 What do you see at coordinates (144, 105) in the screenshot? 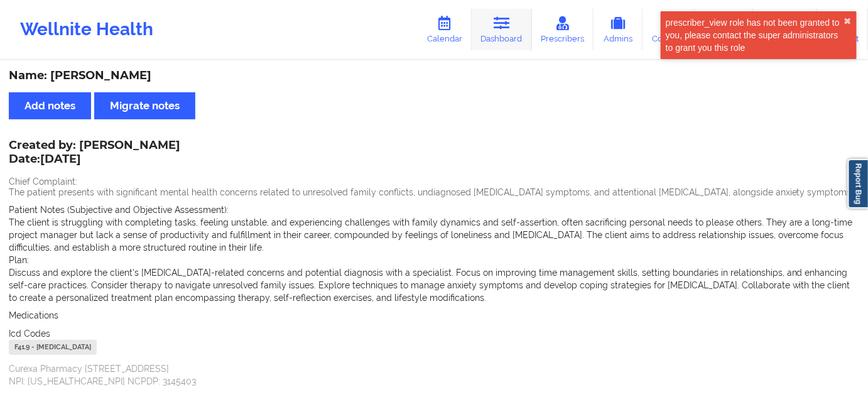
I see `button: Migrate notes` at bounding box center [144, 105].